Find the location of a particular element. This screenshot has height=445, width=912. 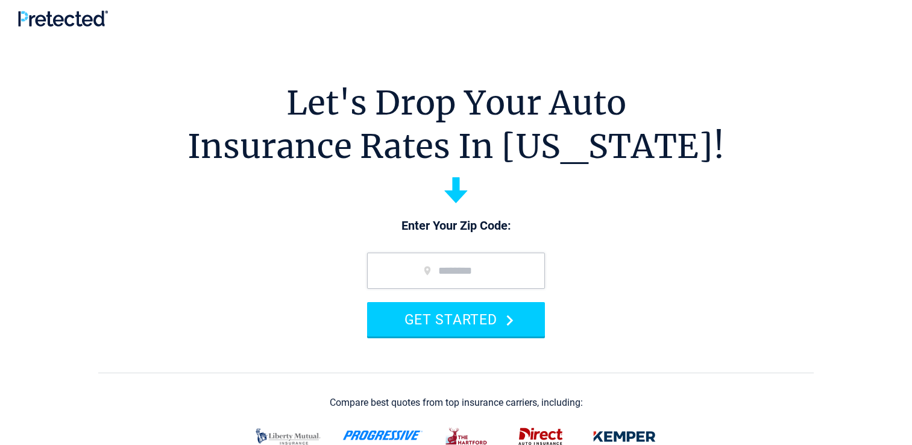

button: GET STARTED is located at coordinates (456, 319).